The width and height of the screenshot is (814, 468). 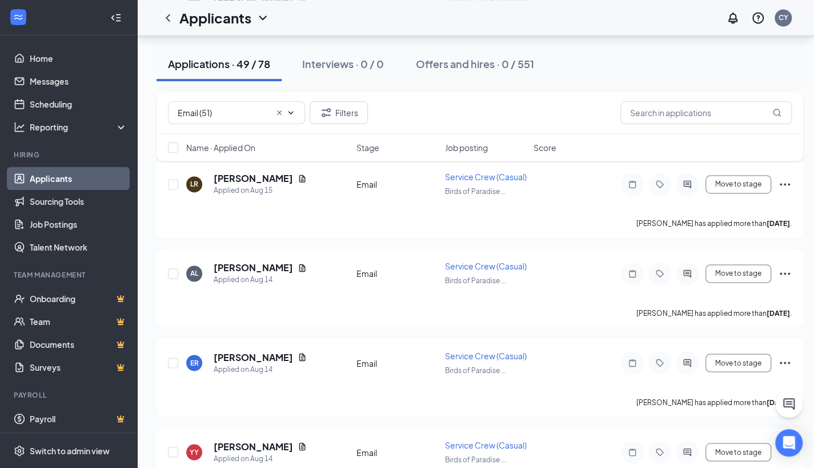 I want to click on a: Applicants, so click(x=78, y=178).